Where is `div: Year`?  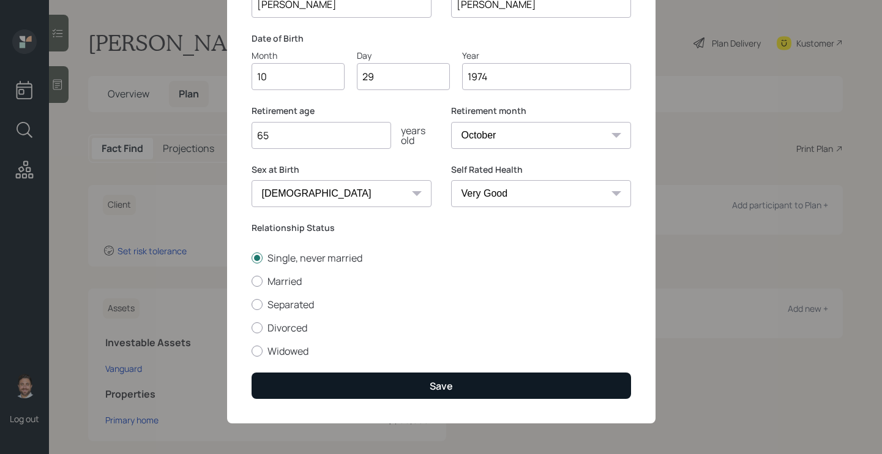
div: Year is located at coordinates (547, 55).